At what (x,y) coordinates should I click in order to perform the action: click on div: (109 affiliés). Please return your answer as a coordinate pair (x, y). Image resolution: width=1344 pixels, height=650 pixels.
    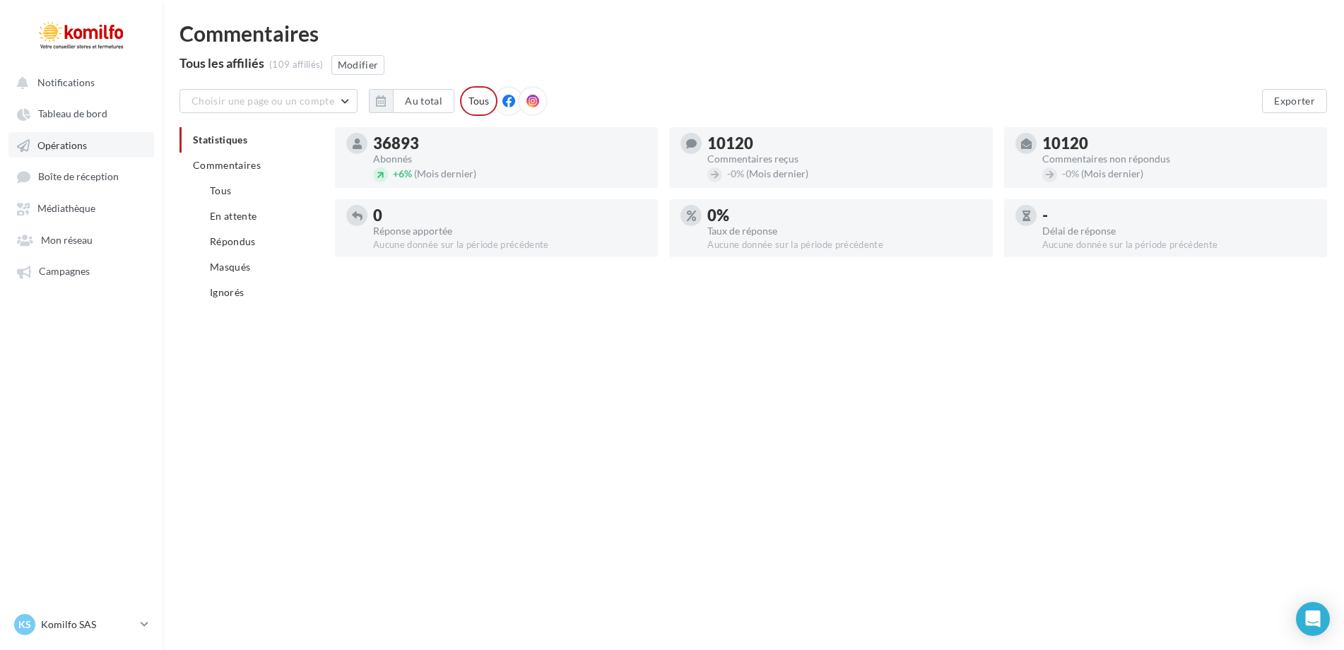
    Looking at the image, I should click on (296, 65).